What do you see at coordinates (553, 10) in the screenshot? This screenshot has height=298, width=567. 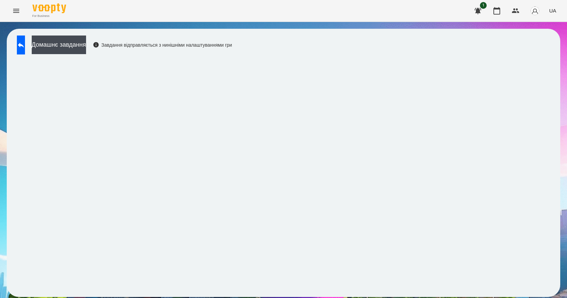 I see `button: UA` at bounding box center [553, 10].